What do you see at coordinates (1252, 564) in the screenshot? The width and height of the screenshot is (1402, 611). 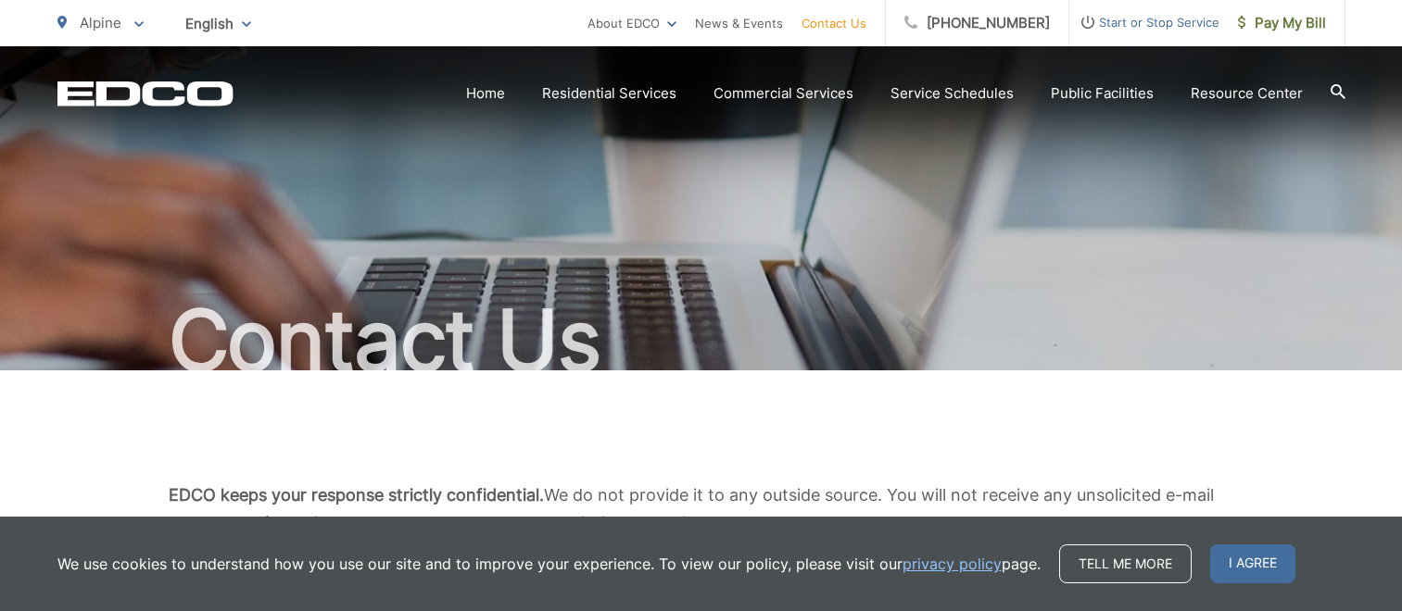 I see `span: I agree` at bounding box center [1252, 564].